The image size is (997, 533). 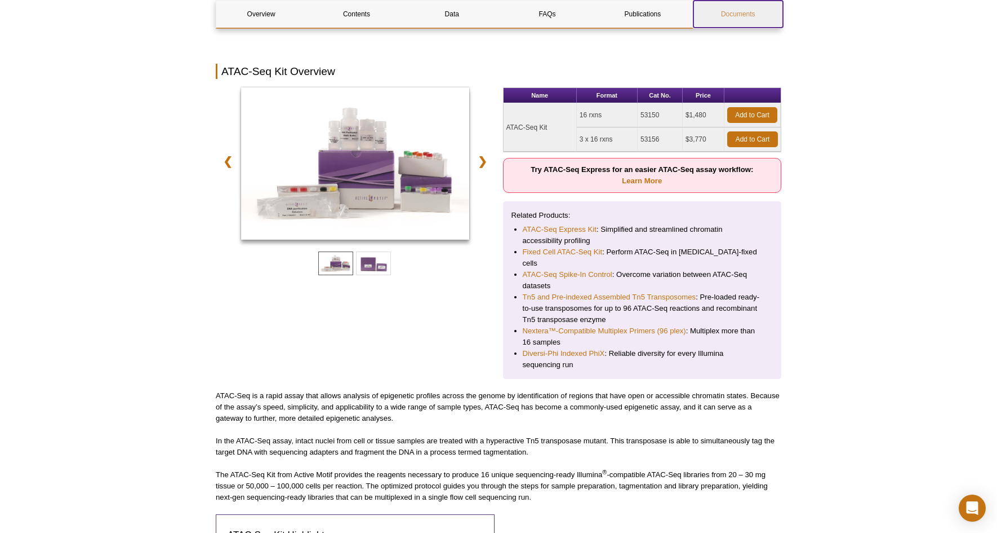 I want to click on a: Documents, so click(x=738, y=14).